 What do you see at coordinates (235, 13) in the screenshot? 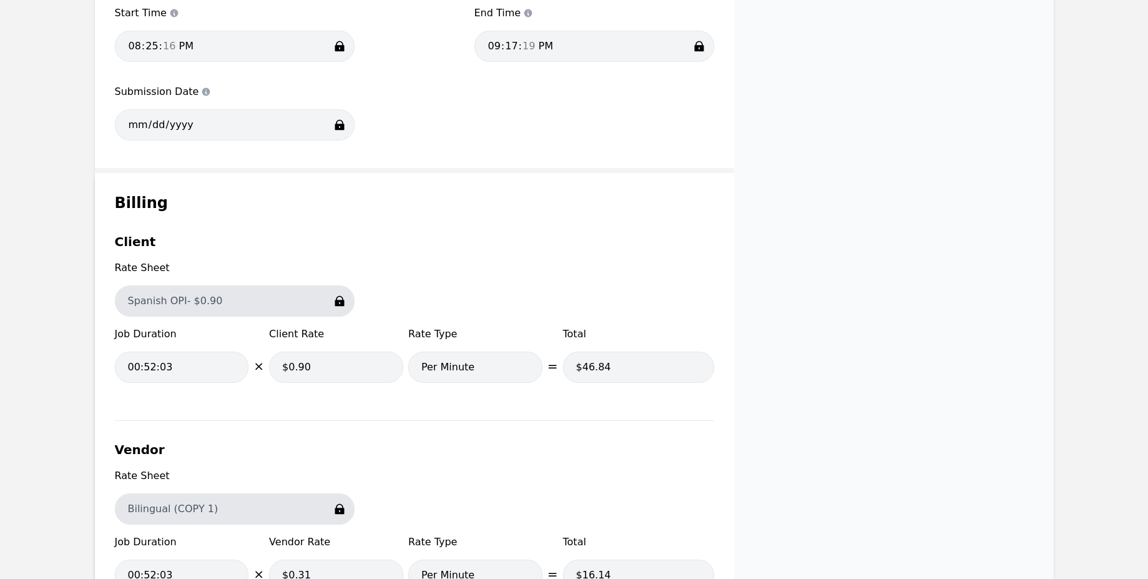
I see `span: Start Time` at bounding box center [235, 13].